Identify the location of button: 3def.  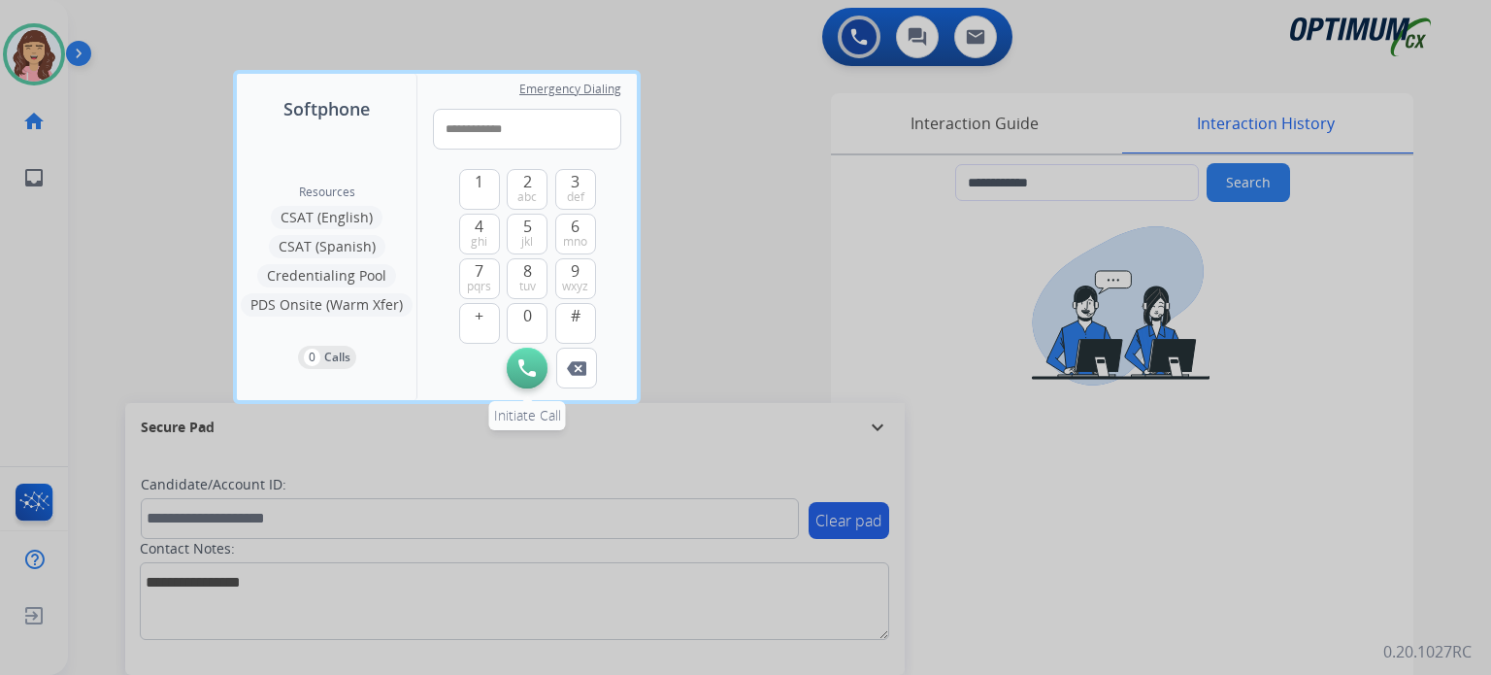
(576, 189).